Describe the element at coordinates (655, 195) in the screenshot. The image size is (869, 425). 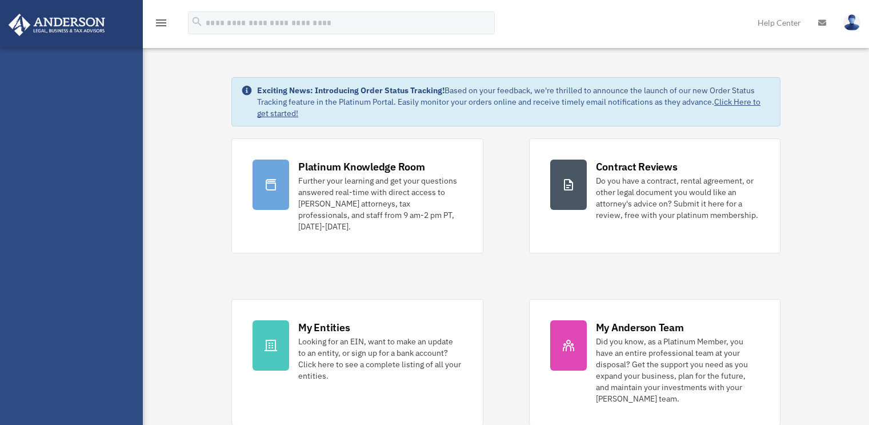
I see `a: Contract Reviews Do you have a contract, rental agreement, or other legal document you would like...` at that location.